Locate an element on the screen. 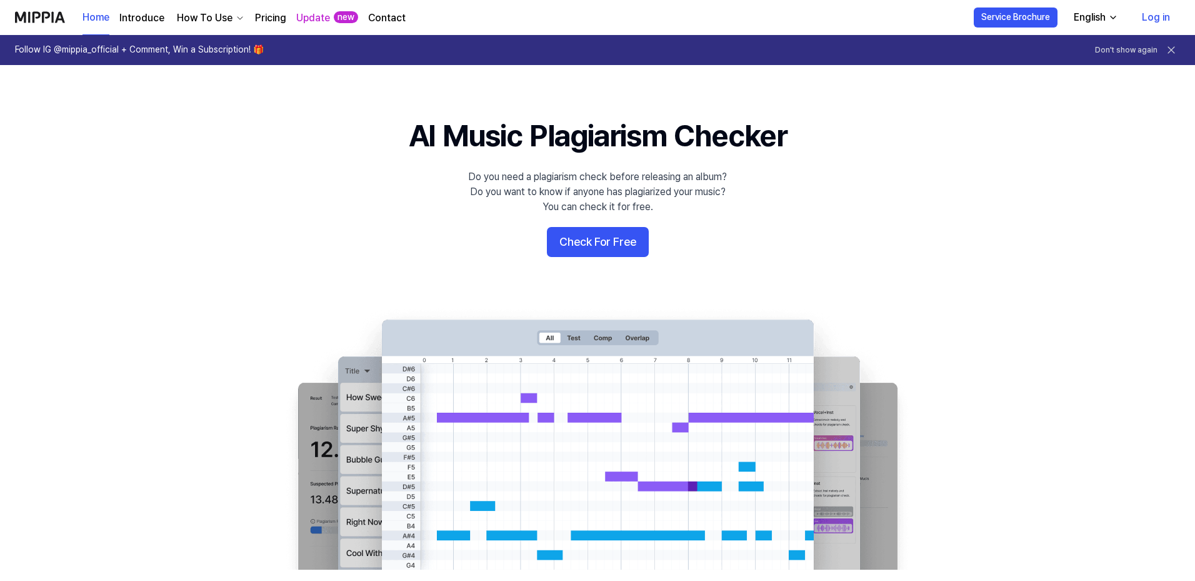  button: English is located at coordinates (1094, 17).